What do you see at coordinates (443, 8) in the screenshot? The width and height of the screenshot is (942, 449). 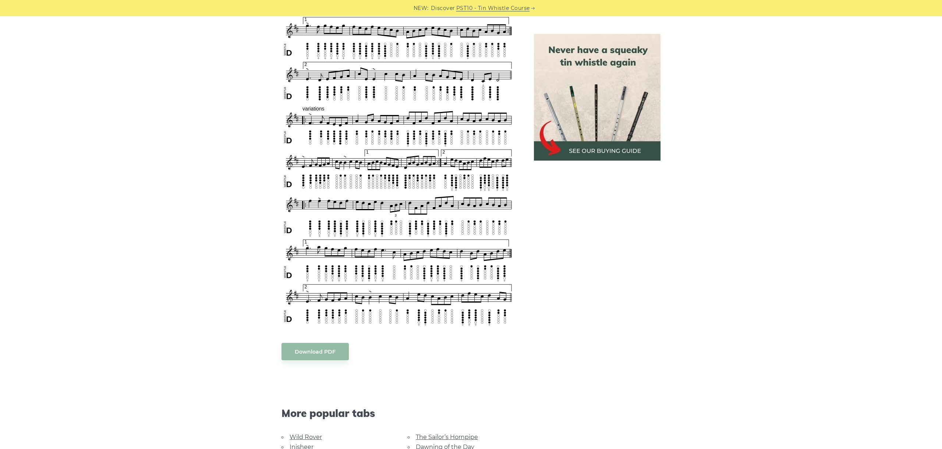 I see `span: Discover` at bounding box center [443, 8].